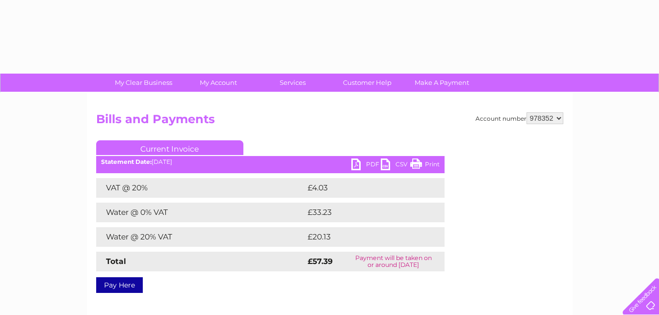 This screenshot has height=315, width=659. I want to click on a: CSV, so click(395, 165).